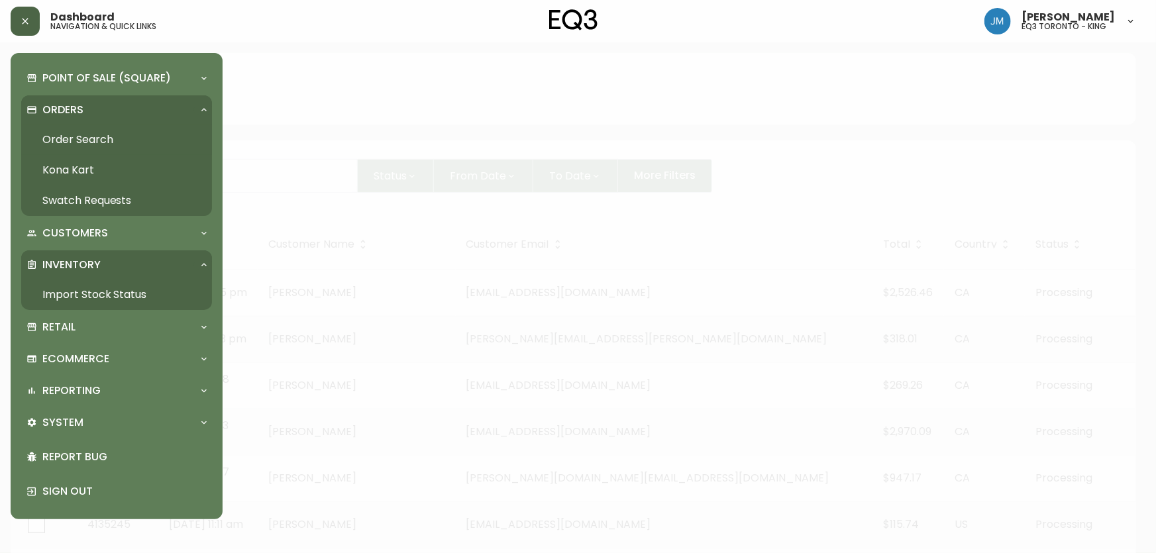 The width and height of the screenshot is (1156, 553). Describe the element at coordinates (117, 295) in the screenshot. I see `a: Import Stock Status` at that location.